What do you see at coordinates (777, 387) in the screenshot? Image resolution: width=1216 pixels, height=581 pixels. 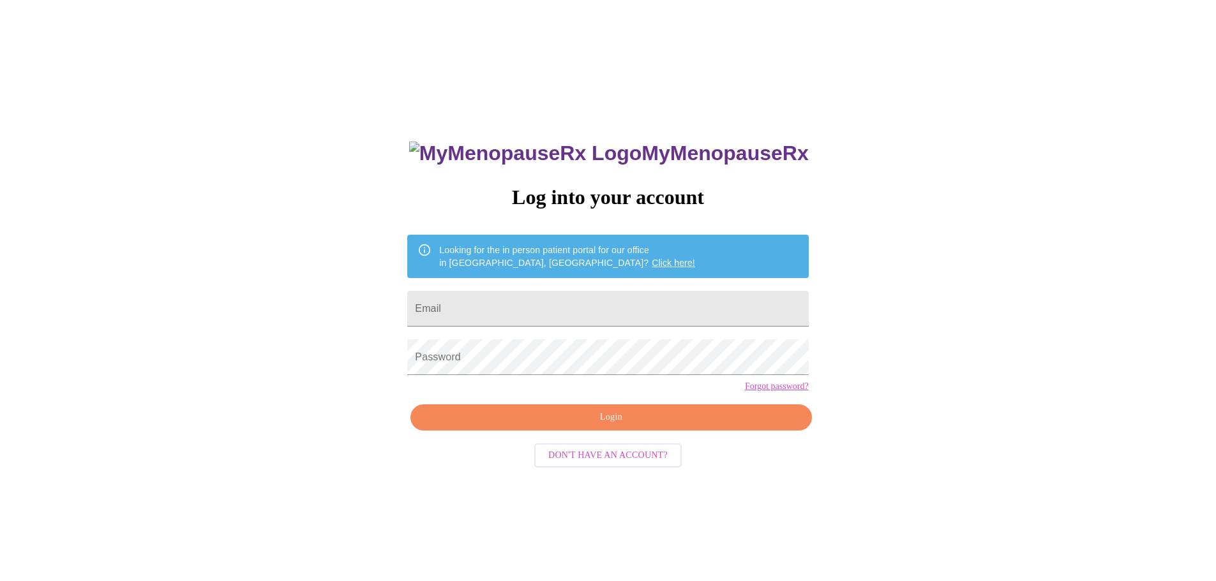 I see `a: Forgot password?` at bounding box center [777, 387].